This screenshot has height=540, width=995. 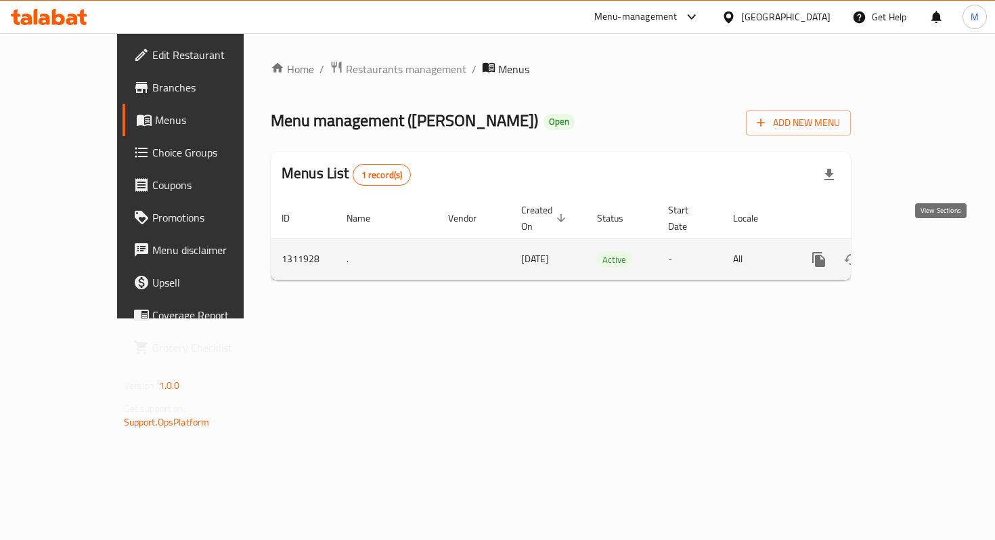 I want to click on a: Home, so click(x=292, y=69).